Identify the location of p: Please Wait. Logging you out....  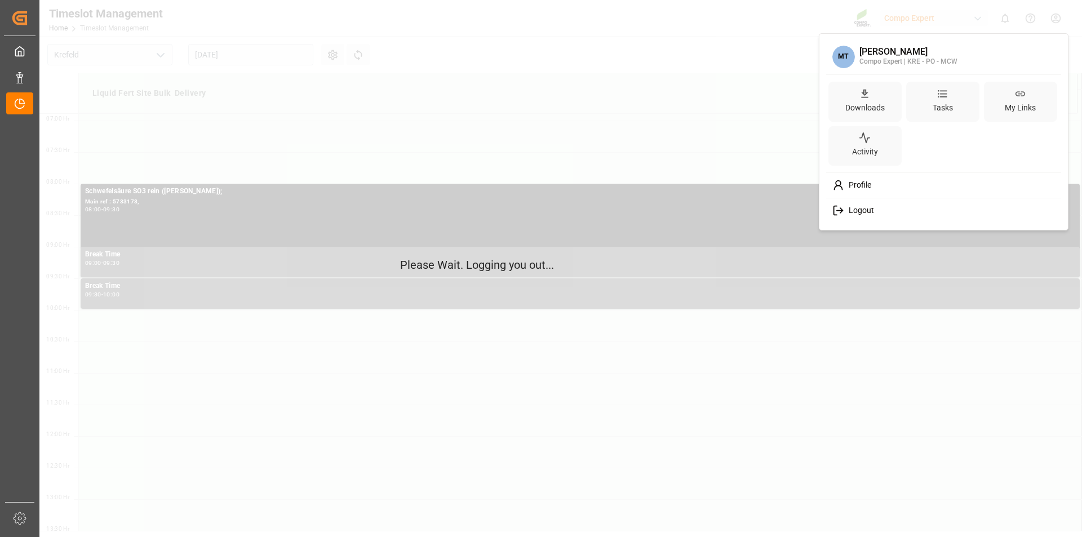
(541, 265).